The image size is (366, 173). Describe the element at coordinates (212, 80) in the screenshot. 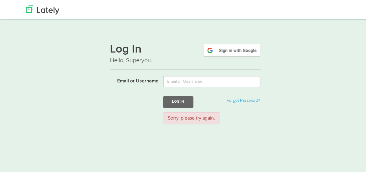

I see `input: Email or Username` at that location.